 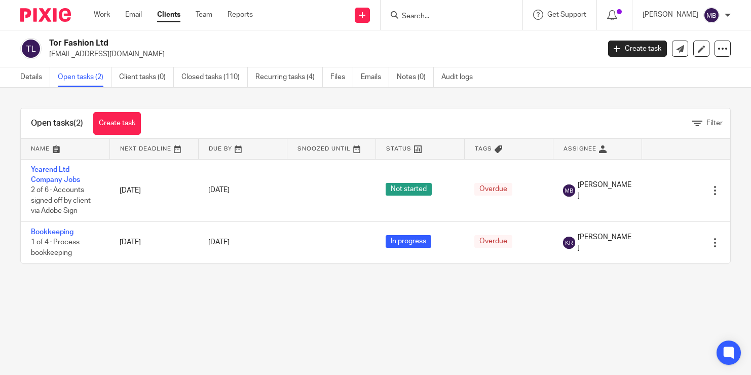 What do you see at coordinates (240, 15) in the screenshot?
I see `a: Reports` at bounding box center [240, 15].